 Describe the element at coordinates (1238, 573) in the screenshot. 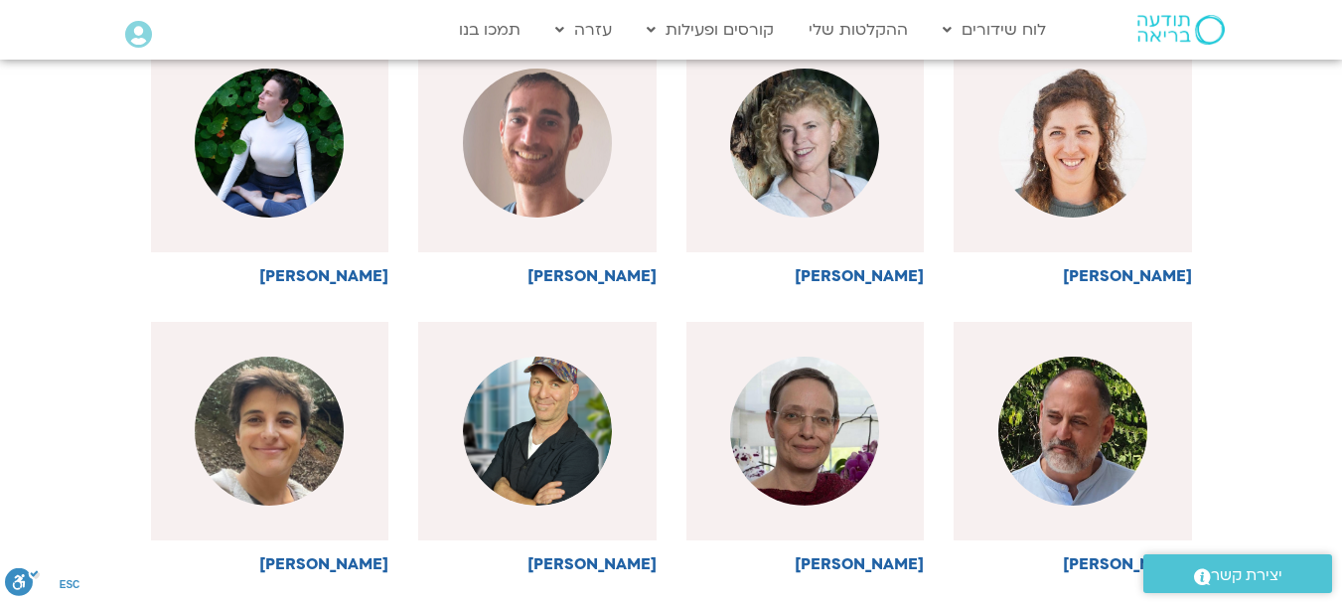

I see `a: יצירת קשר` at that location.